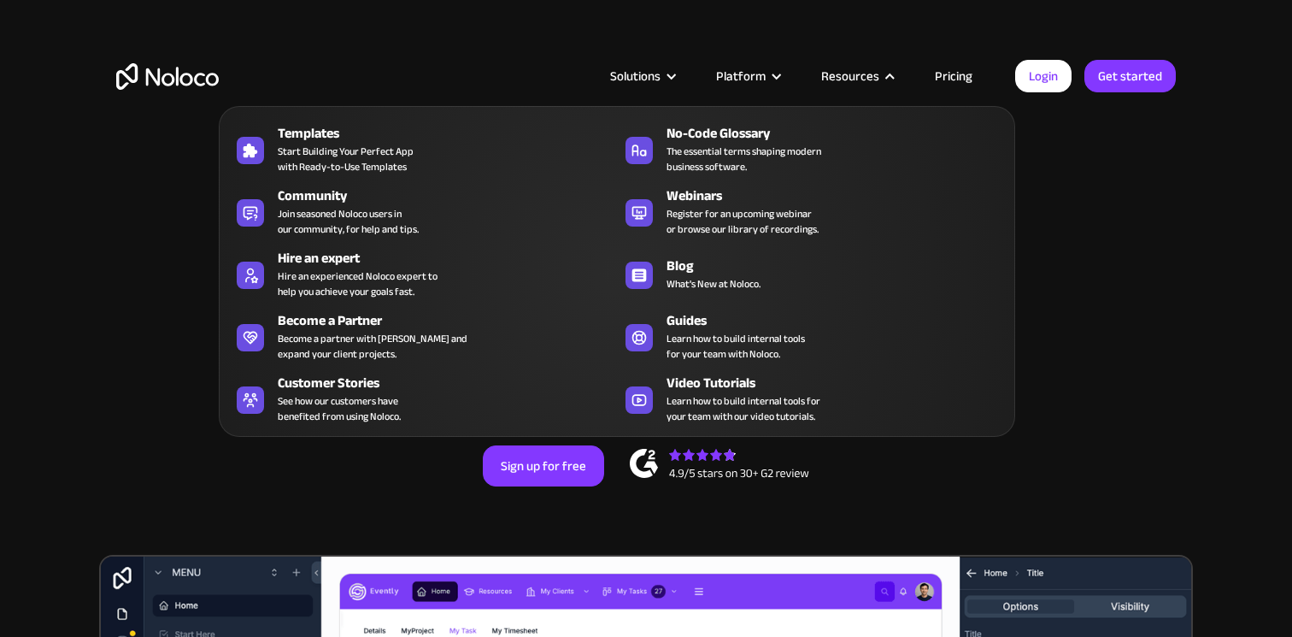 The height and width of the screenshot is (637, 1292). Describe the element at coordinates (422, 211) in the screenshot. I see `a: CommunityJoin seasoned Noloco users inour community, for help and tips.` at that location.